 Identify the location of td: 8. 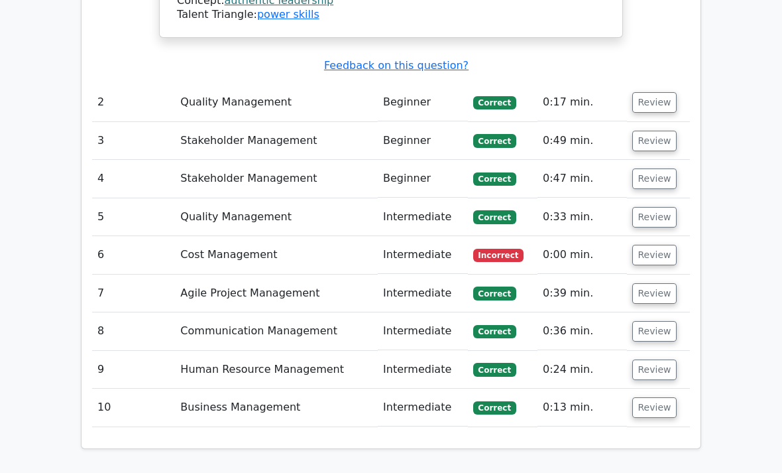
(133, 331).